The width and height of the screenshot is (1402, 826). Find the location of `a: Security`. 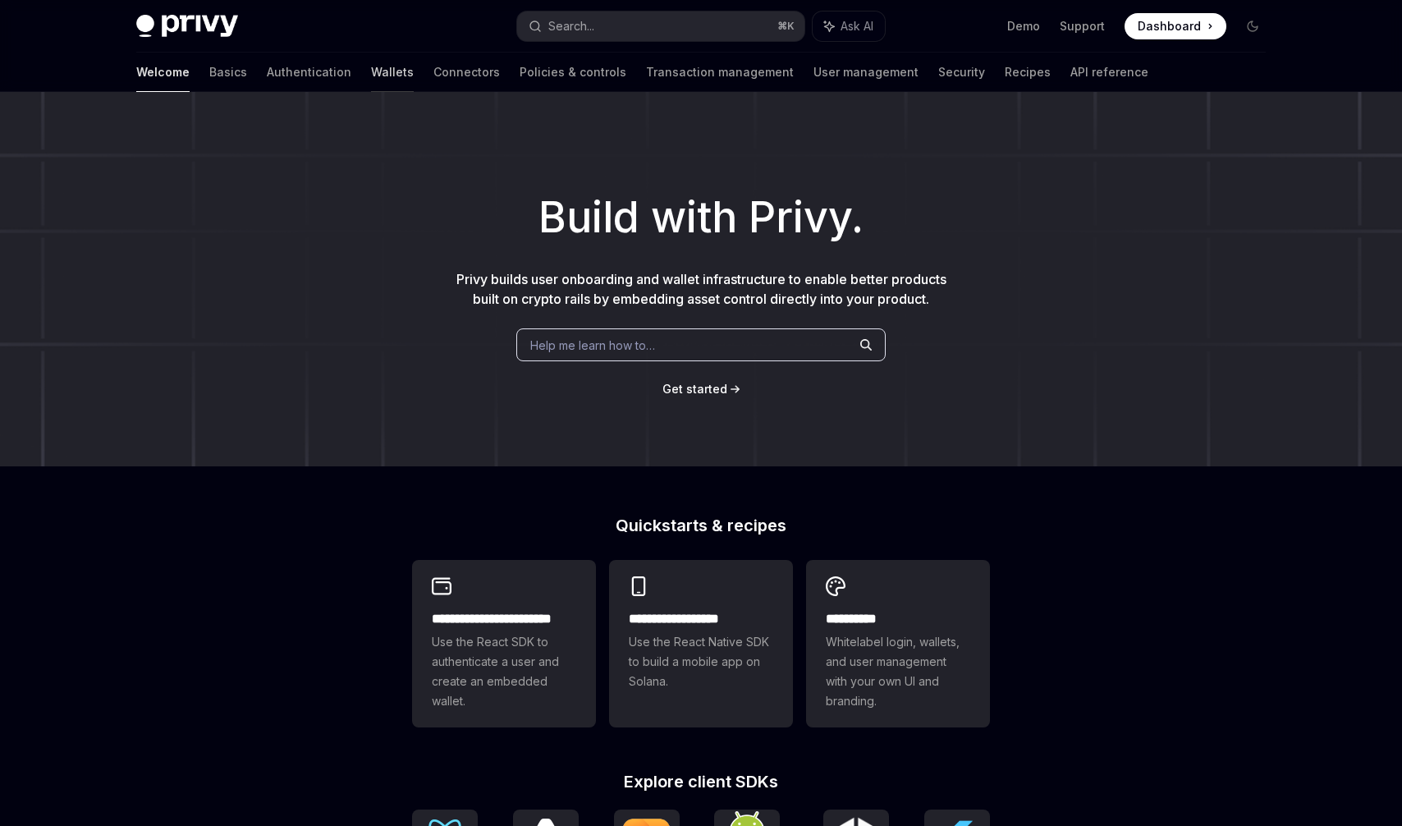

a: Security is located at coordinates (961, 72).